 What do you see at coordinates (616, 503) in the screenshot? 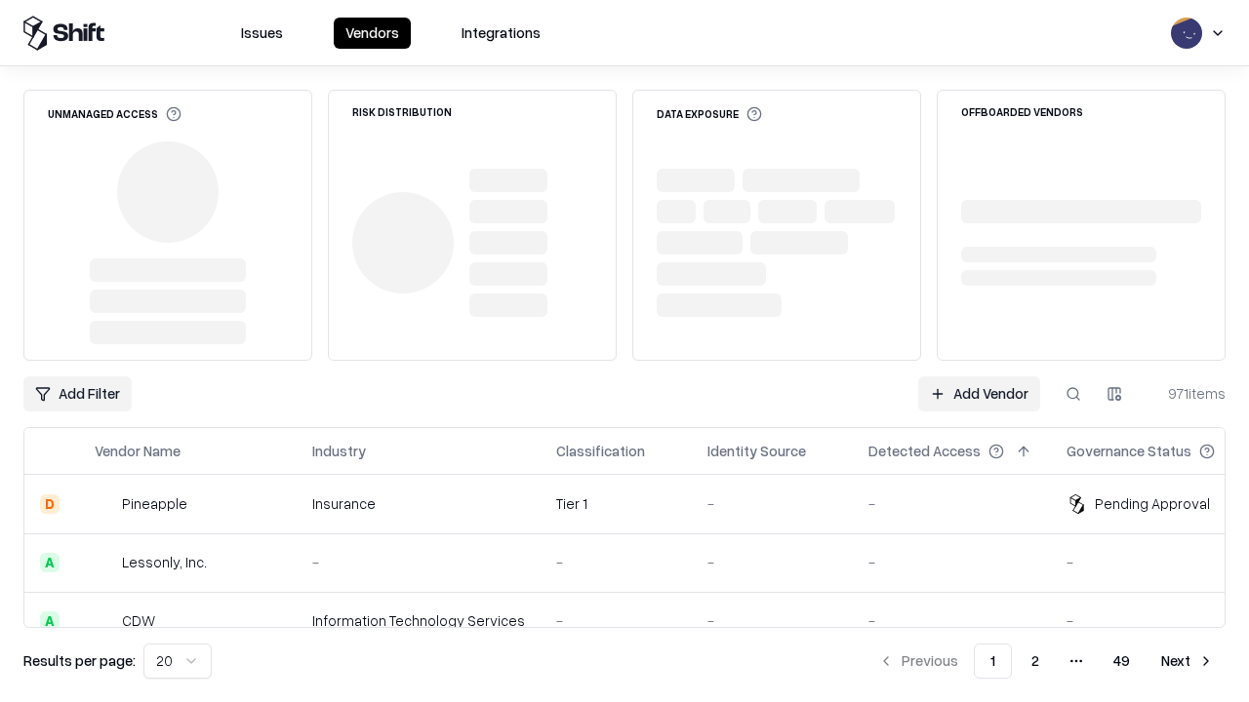
I see `div: Tier 1` at bounding box center [616, 503].